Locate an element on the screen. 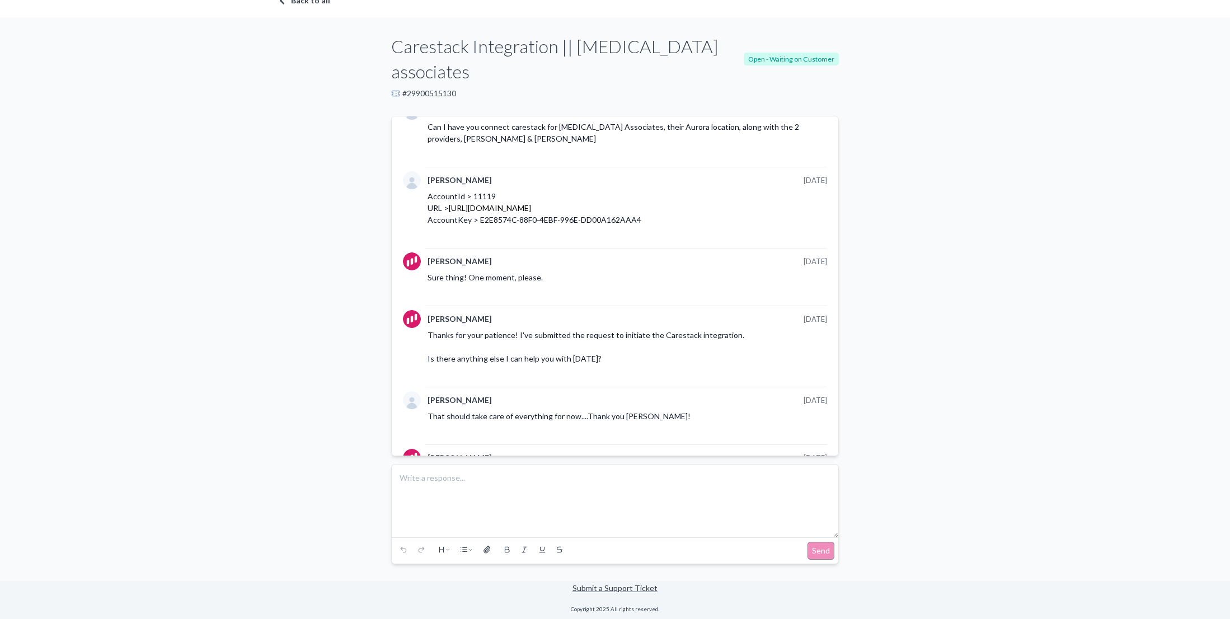 This screenshot has height=619, width=1230. a: Submit a Support Ticket is located at coordinates (615, 587).